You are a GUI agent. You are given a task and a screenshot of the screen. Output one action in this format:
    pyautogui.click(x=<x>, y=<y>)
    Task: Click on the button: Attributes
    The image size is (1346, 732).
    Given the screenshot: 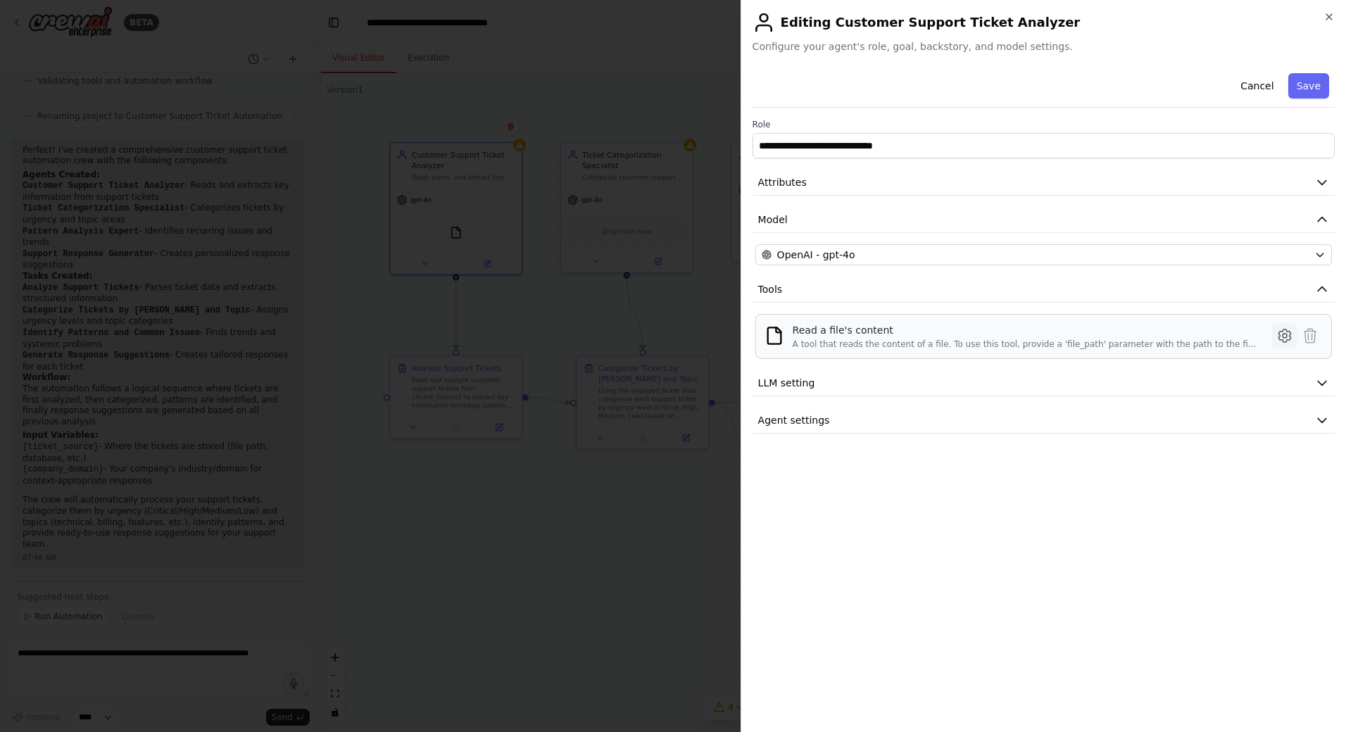 What is the action you would take?
    pyautogui.click(x=1044, y=182)
    